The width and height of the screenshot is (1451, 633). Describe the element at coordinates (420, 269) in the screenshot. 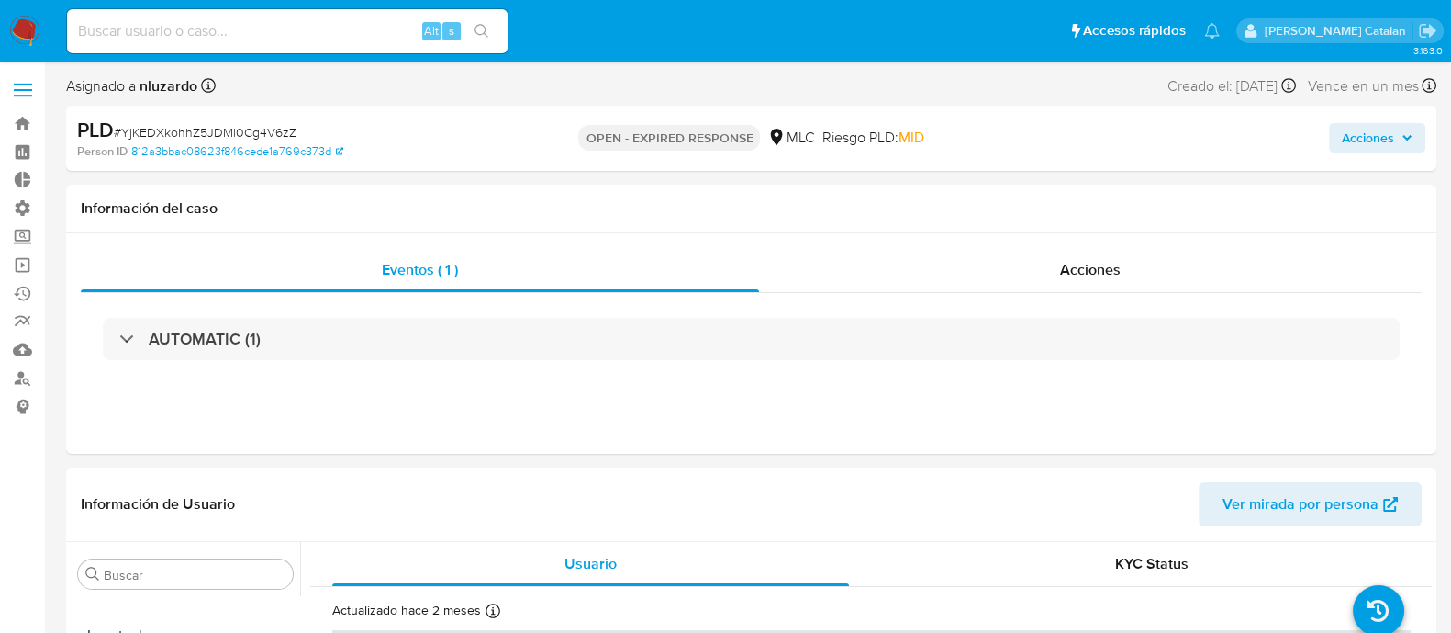

I see `span: Eventos ( 1 )` at that location.